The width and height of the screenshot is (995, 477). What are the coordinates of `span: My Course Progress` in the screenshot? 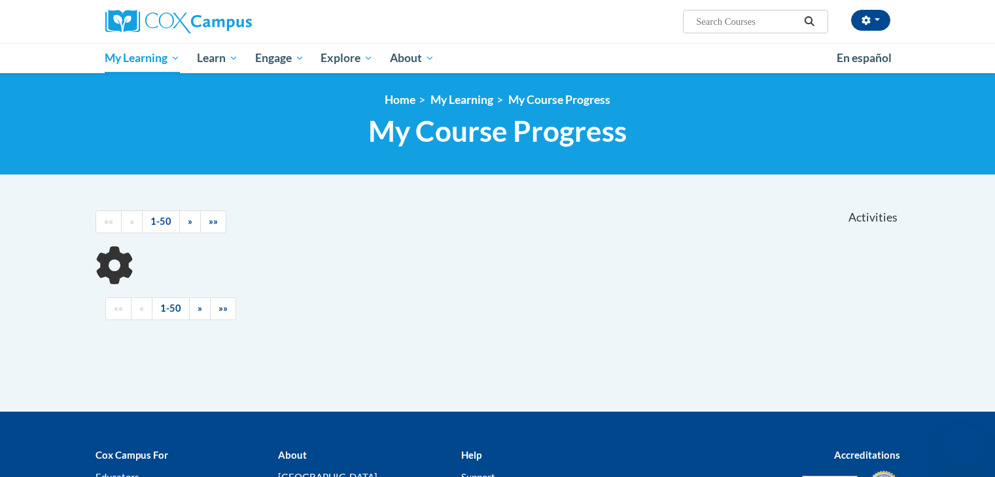 It's located at (497, 131).